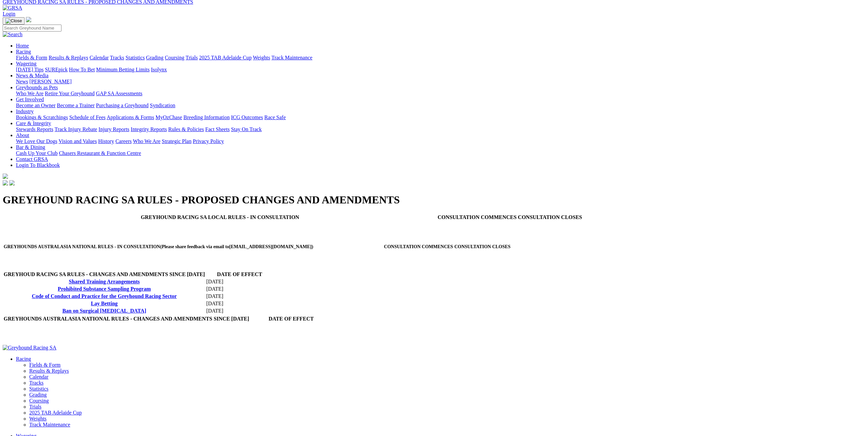 The width and height of the screenshot is (843, 436). I want to click on a: GAP SA Assessments, so click(119, 93).